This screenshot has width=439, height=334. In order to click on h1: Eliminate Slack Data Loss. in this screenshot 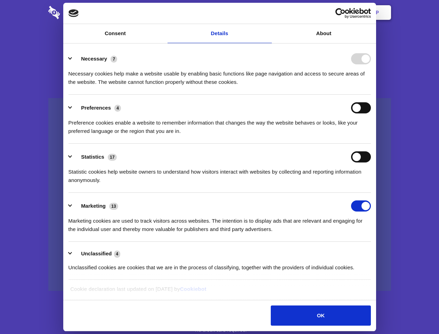, I will do `click(220, 44)`.